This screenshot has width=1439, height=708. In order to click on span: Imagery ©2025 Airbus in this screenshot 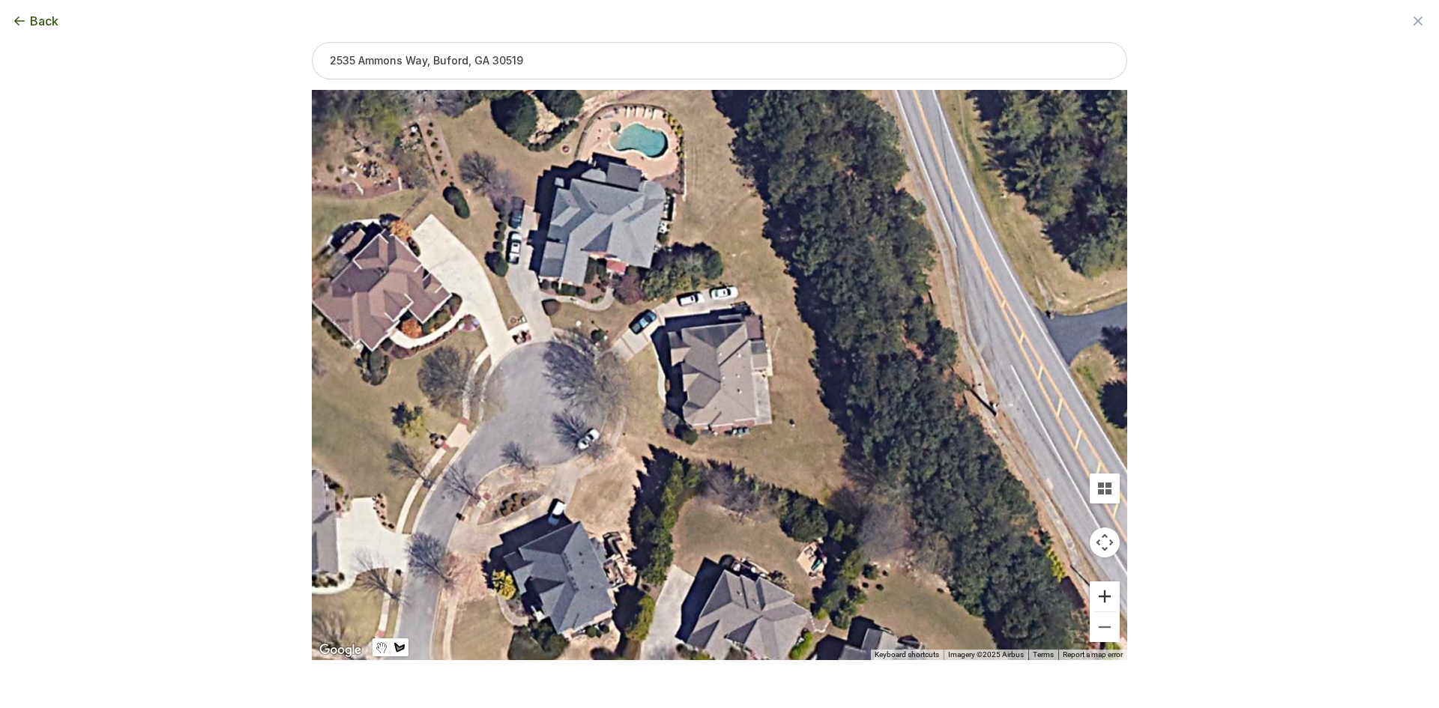, I will do `click(986, 655)`.